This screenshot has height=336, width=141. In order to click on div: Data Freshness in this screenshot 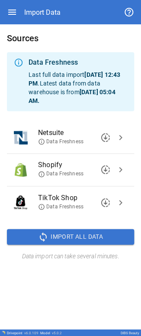, I will do `click(78, 62)`.